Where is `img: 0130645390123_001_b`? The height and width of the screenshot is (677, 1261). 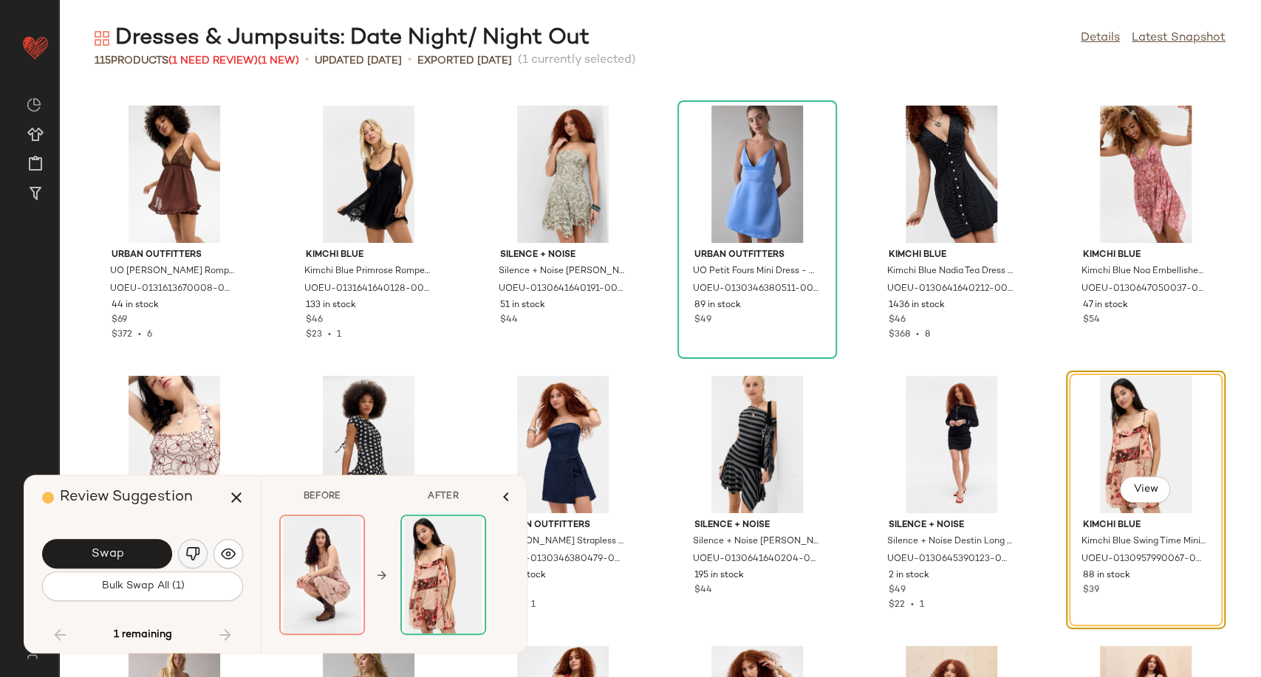
img: 0130645390123_001_b is located at coordinates (951, 445).